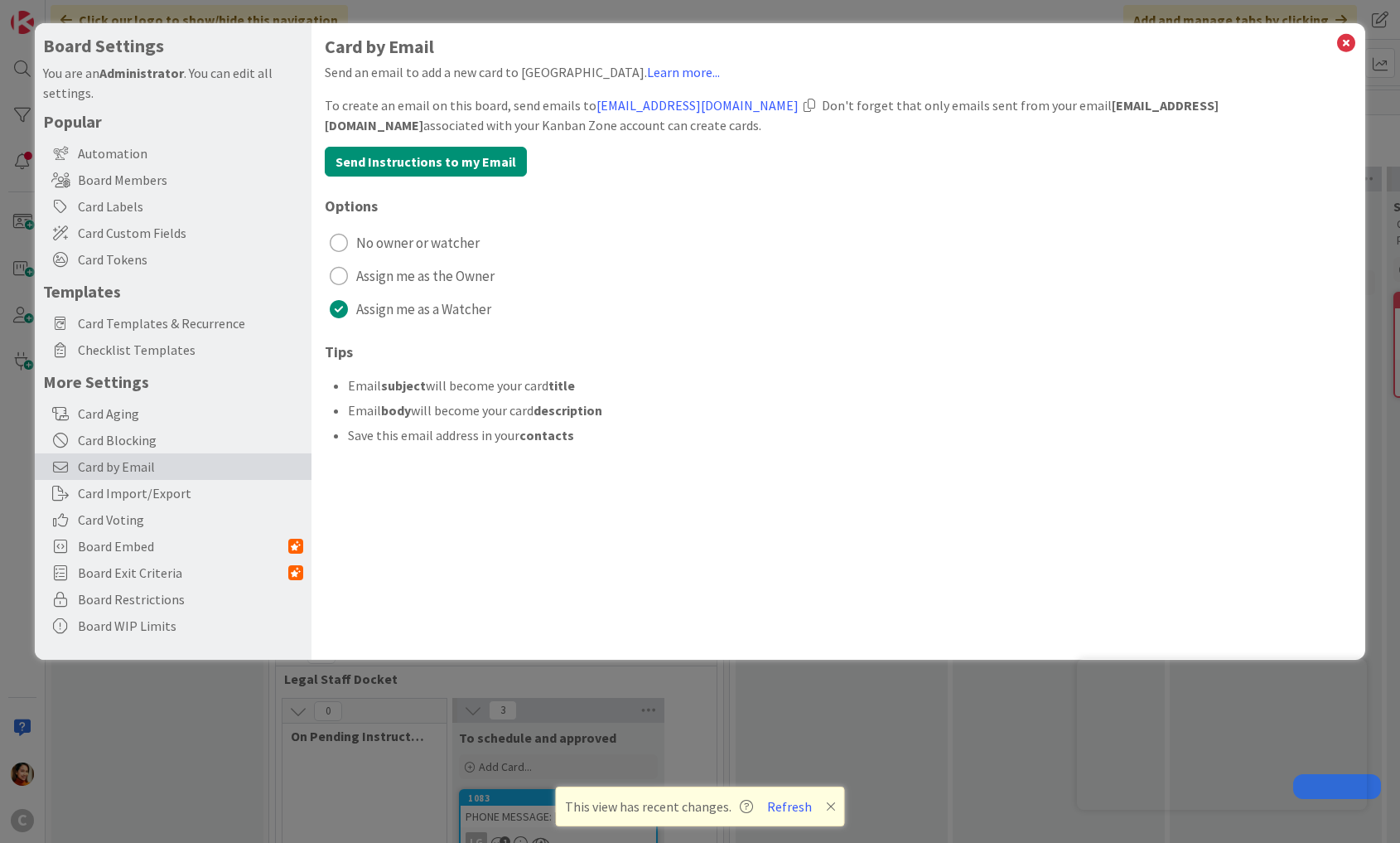 The width and height of the screenshot is (1400, 843). I want to click on h5: Popular, so click(173, 121).